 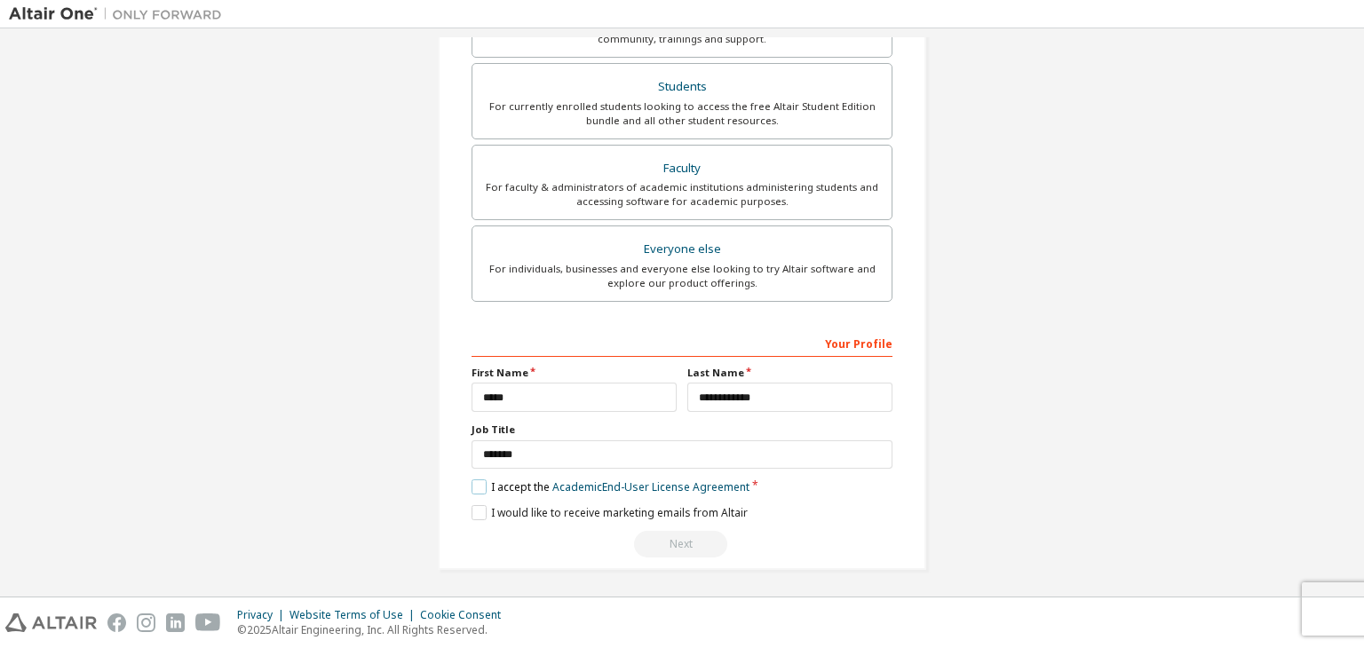 I want to click on label: I accept the, so click(x=610, y=487).